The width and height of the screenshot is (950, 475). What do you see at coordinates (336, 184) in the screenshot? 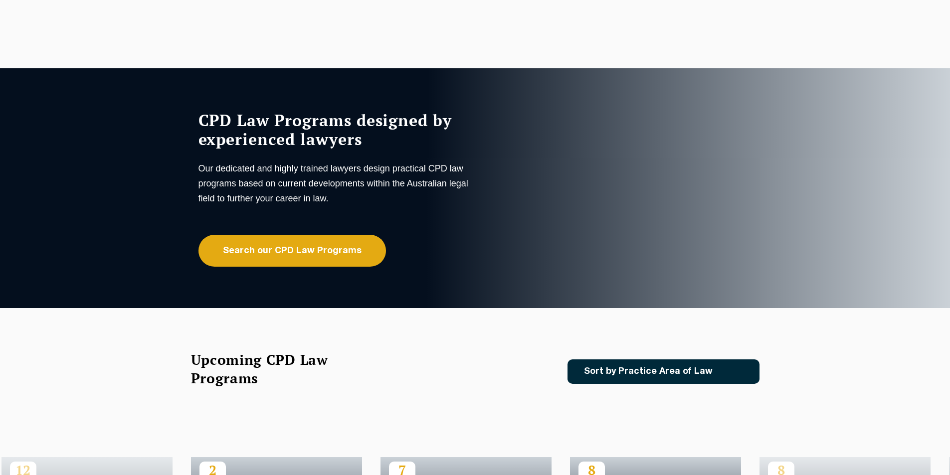
I see `p: Our dedicated and highly trained lawyers design practical CPD law programs based on current devel...` at bounding box center [336, 184].